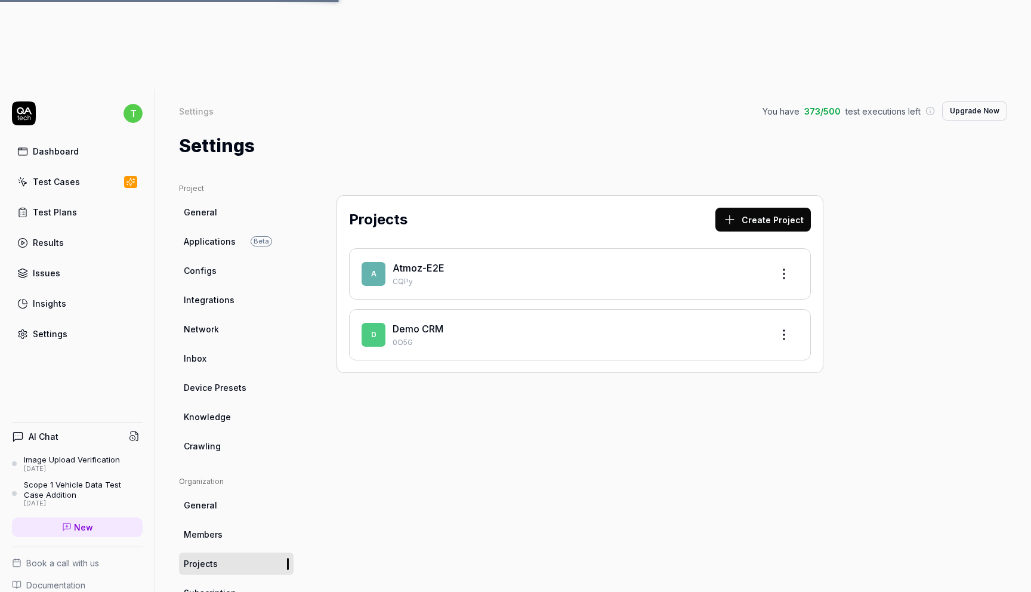  What do you see at coordinates (236, 241) in the screenshot?
I see `a: ApplicationsBeta` at bounding box center [236, 241].